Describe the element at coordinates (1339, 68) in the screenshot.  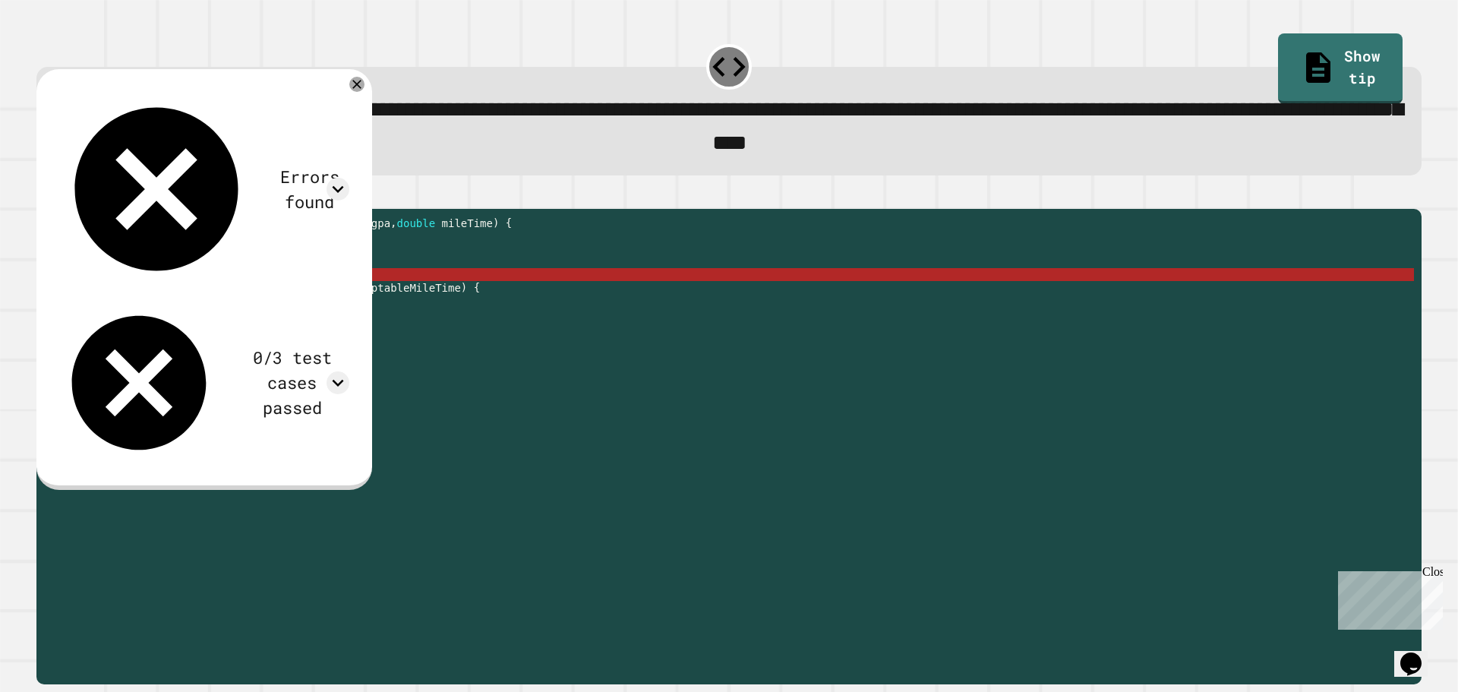
I see `a: Show tip` at that location.